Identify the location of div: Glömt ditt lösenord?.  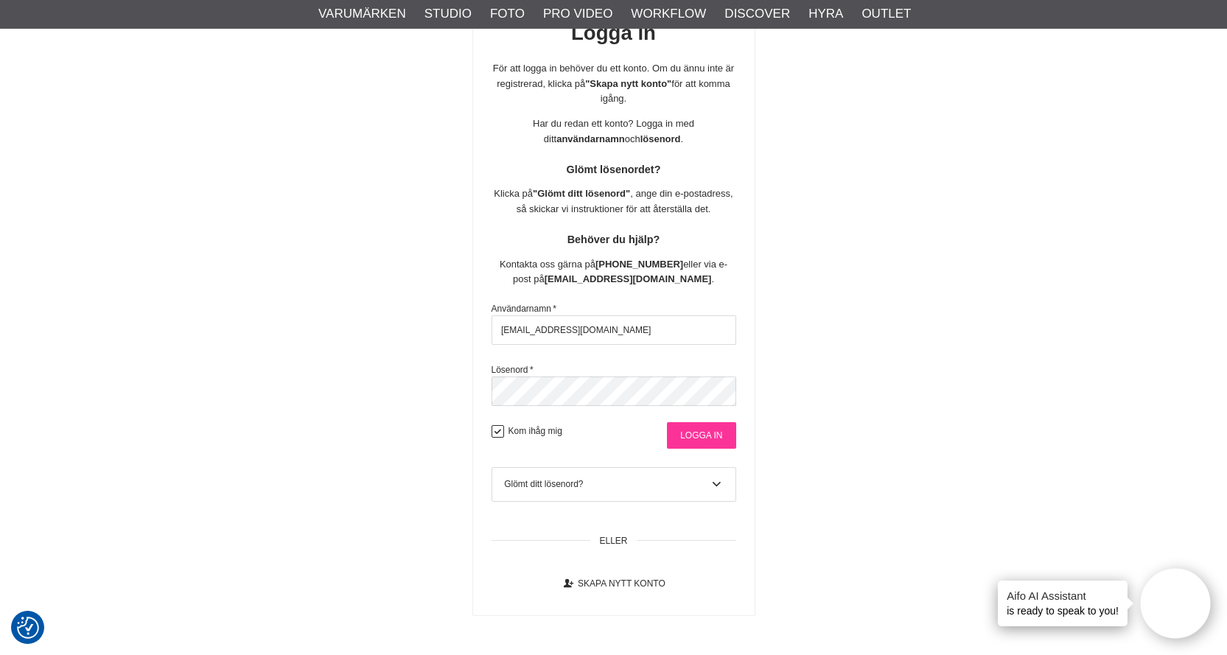
(613, 484).